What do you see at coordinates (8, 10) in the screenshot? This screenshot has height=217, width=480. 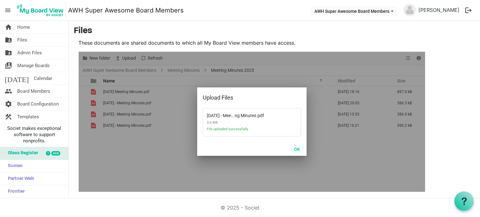 I see `span: menu` at bounding box center [8, 10].